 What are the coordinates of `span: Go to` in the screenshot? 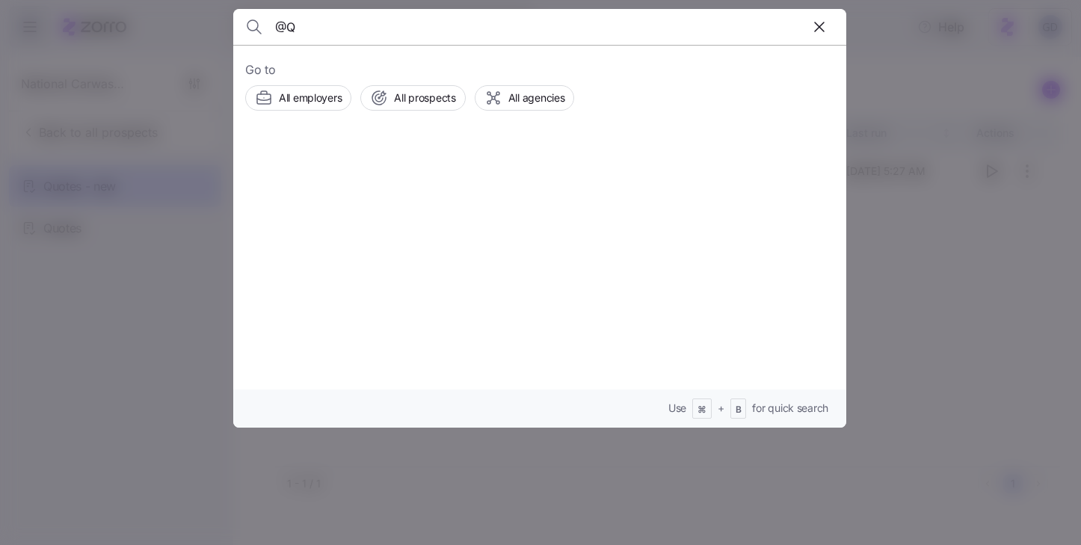 It's located at (540, 70).